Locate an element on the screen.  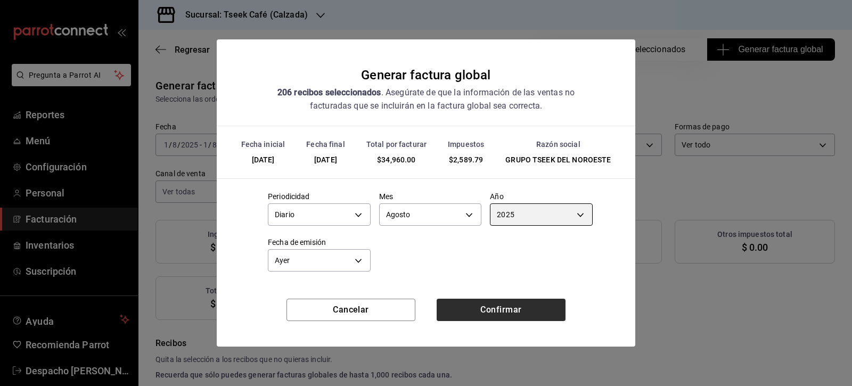
div: Razón social is located at coordinates (558, 144).